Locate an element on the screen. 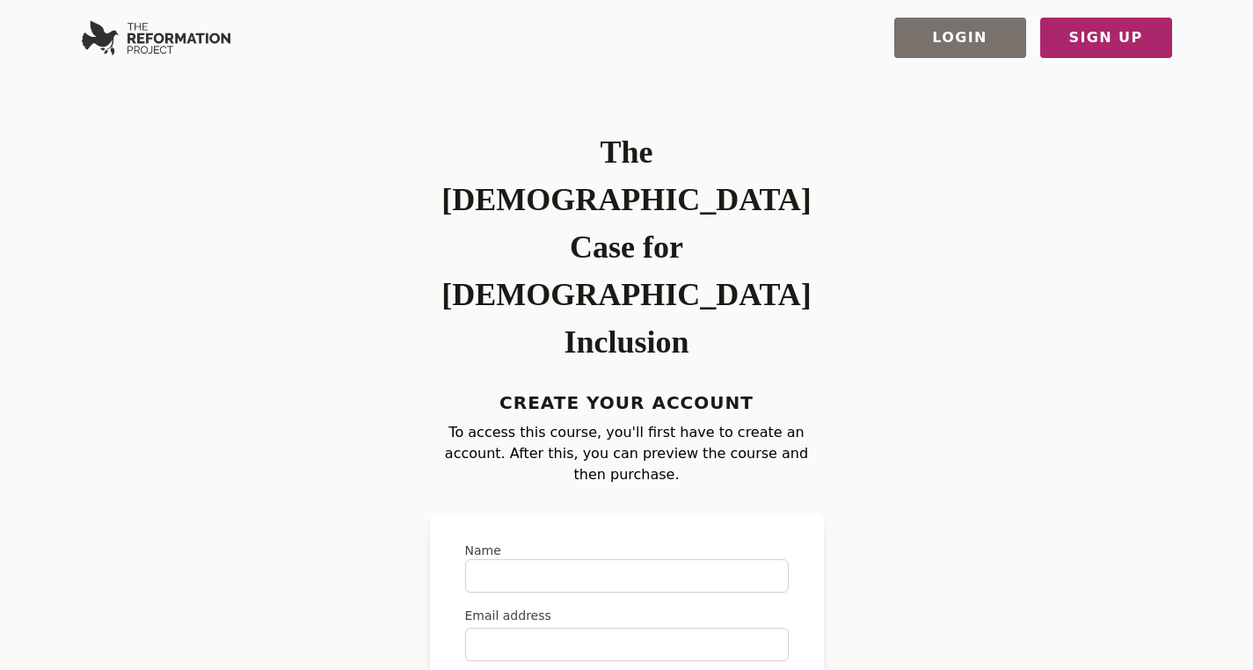 Image resolution: width=1253 pixels, height=670 pixels. div: To access this course, you'll first have to create an account. After this, you can preview the co... is located at coordinates (627, 307).